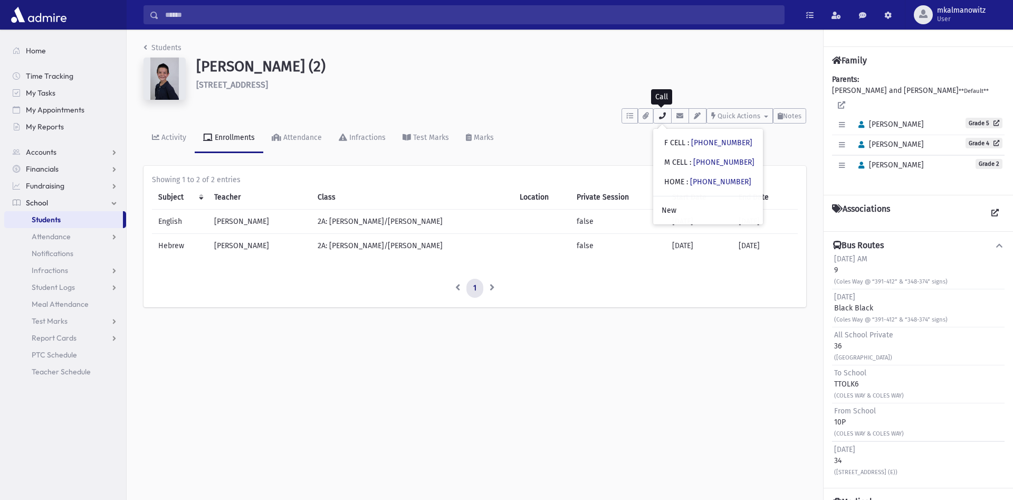  What do you see at coordinates (480, 138) in the screenshot?
I see `a: Marks` at bounding box center [480, 138].